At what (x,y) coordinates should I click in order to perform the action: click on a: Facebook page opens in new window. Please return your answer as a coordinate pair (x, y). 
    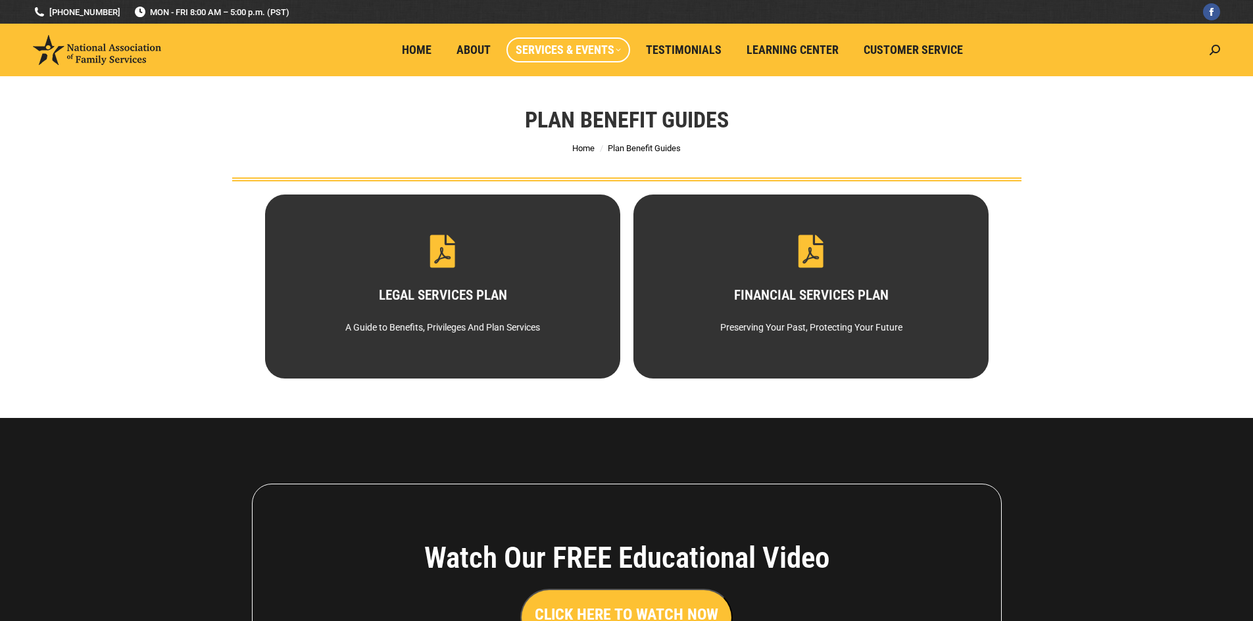
    Looking at the image, I should click on (1211, 12).